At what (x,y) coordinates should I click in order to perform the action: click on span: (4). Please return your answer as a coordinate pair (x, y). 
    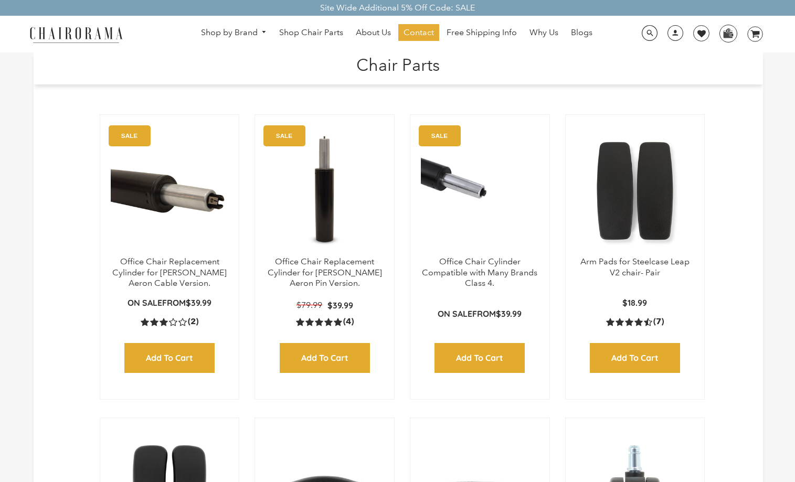
    Looking at the image, I should click on (349, 322).